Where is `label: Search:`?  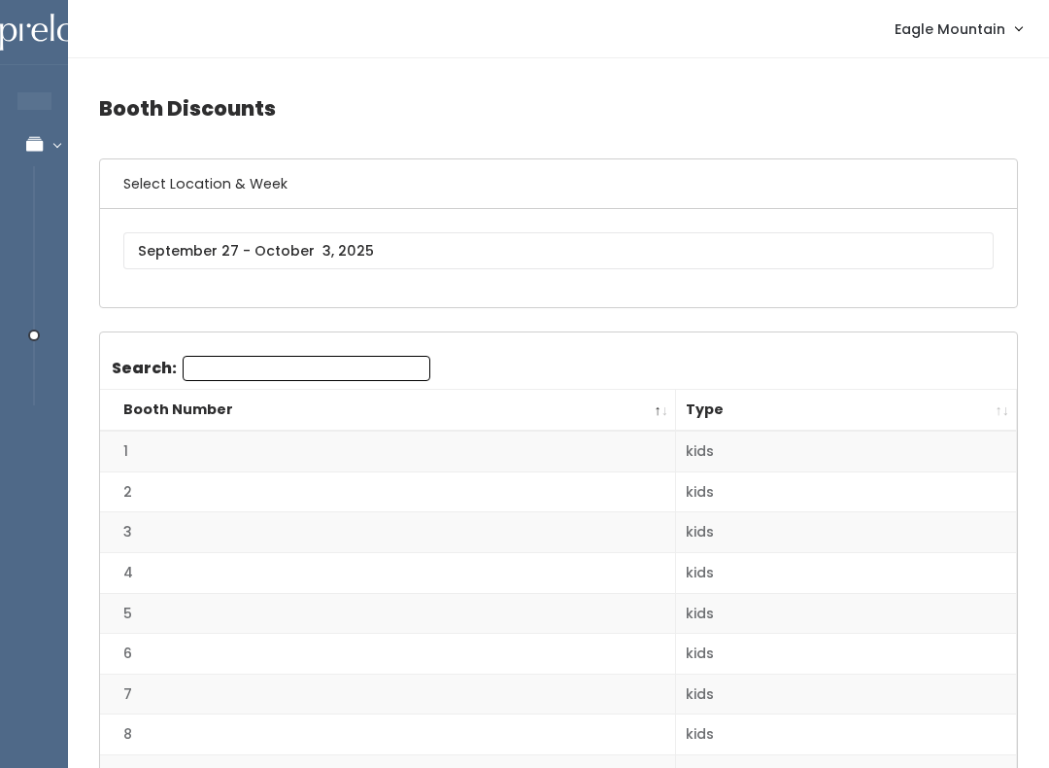
label: Search: is located at coordinates (271, 368).